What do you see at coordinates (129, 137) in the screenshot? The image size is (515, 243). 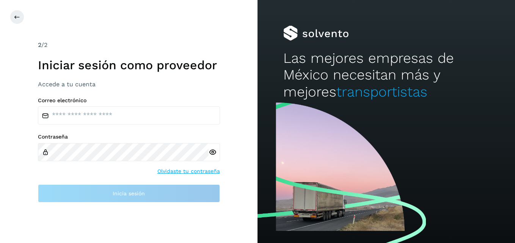 I see `label: Contraseña` at bounding box center [129, 137].